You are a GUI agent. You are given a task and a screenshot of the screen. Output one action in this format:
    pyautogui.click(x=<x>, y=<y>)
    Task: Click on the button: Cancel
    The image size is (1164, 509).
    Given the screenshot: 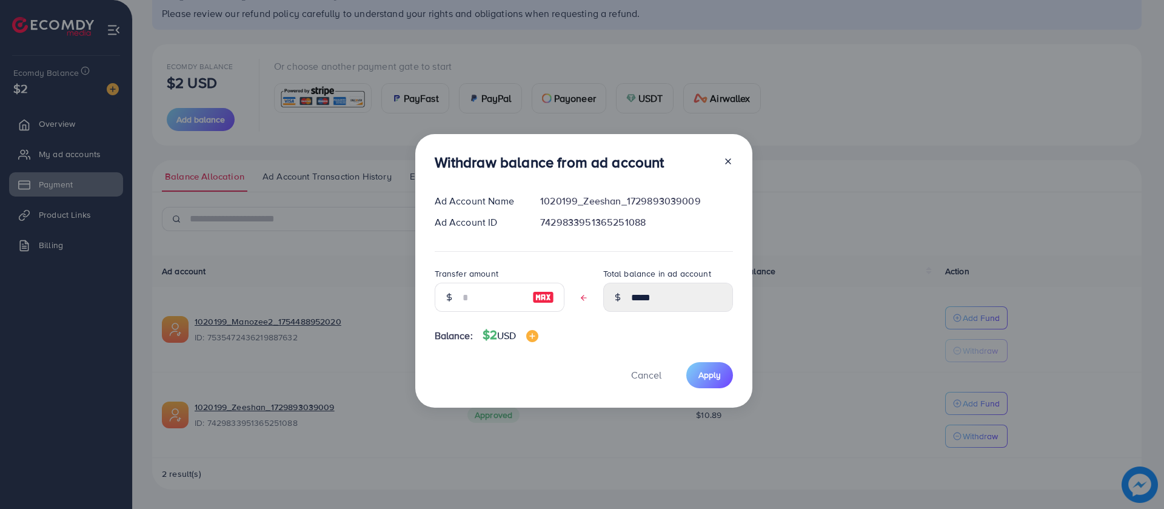 What is the action you would take?
    pyautogui.click(x=646, y=375)
    